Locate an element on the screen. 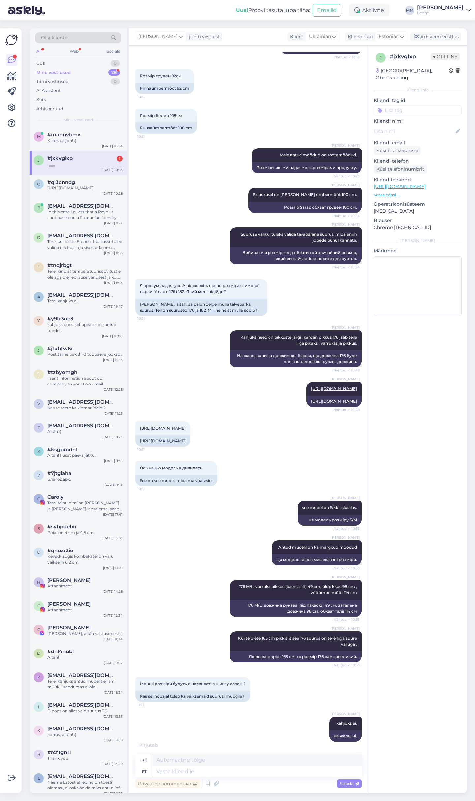  span: #qnuzr2ie is located at coordinates (60, 550).